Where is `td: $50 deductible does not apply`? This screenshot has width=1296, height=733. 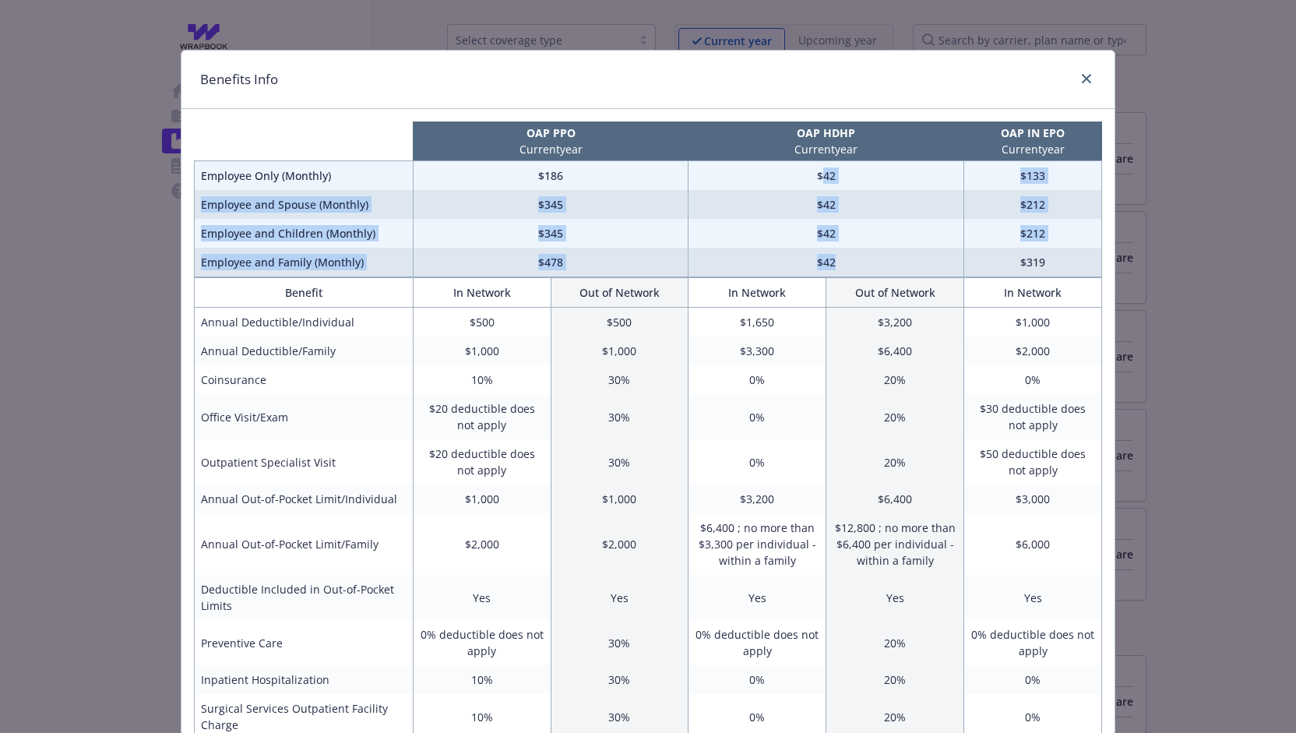
td: $50 deductible does not apply is located at coordinates (1033, 462).